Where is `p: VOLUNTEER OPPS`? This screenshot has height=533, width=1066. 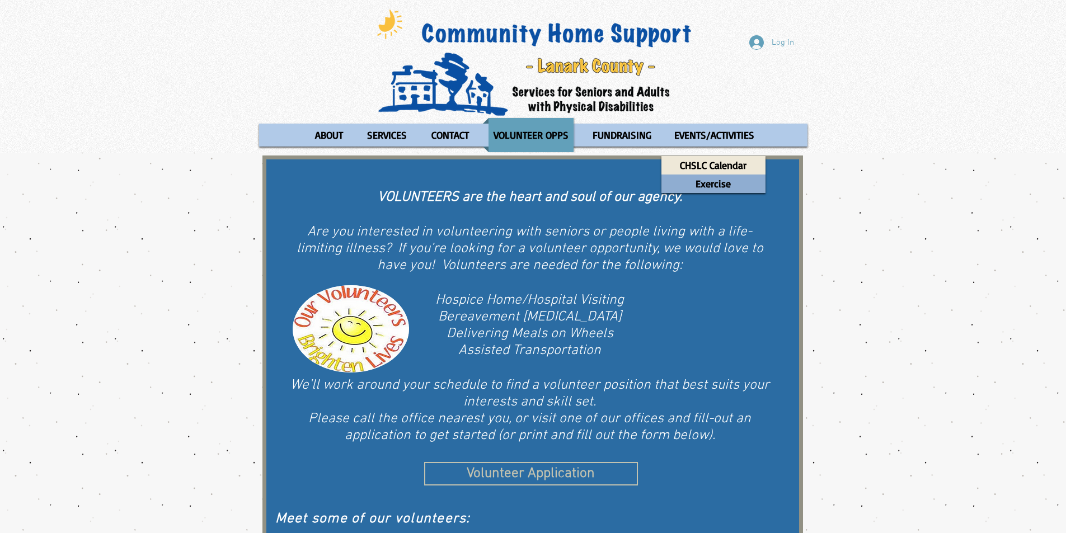
p: VOLUNTEER OPPS is located at coordinates (531, 135).